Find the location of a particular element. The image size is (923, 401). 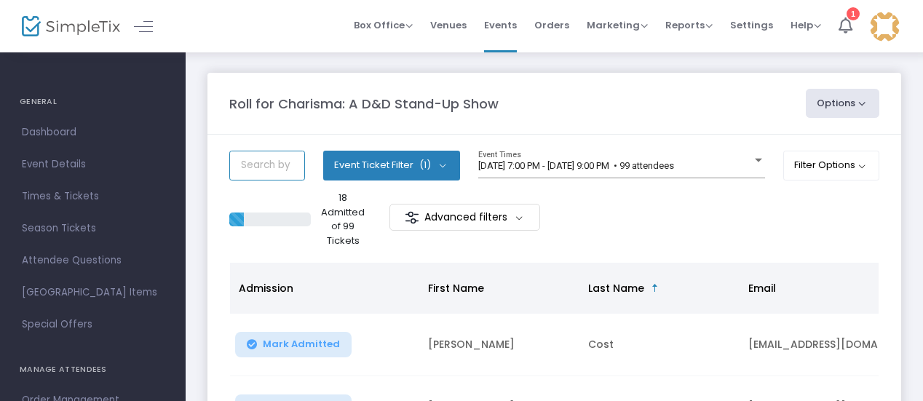

span: Orders is located at coordinates (552, 25).